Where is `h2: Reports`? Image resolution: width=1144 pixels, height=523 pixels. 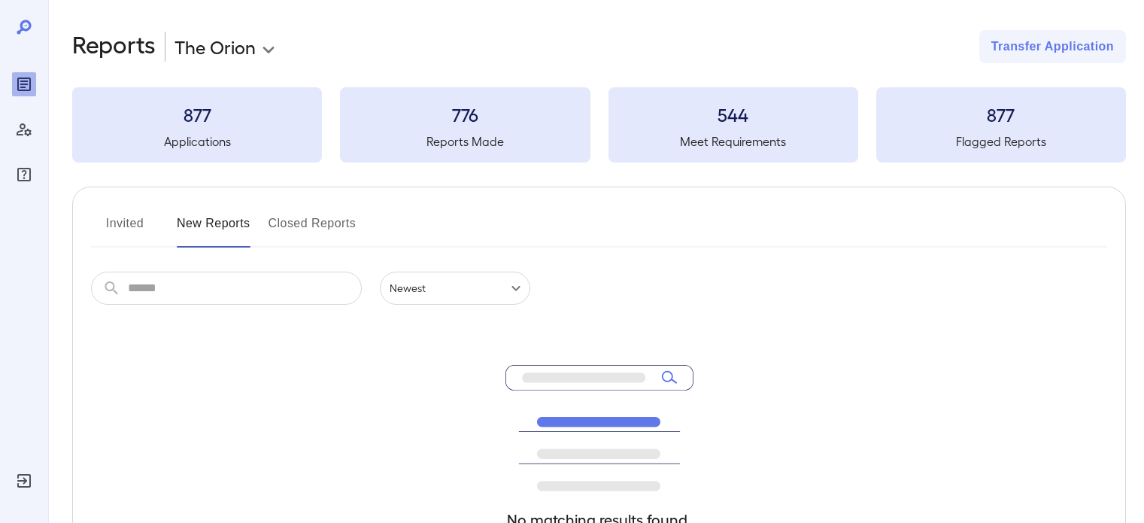
h2: Reports is located at coordinates (114, 47).